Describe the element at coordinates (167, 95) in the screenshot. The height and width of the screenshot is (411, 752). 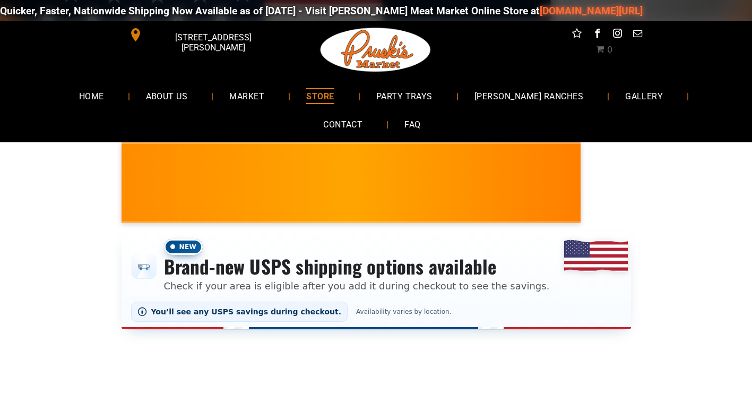
I see `a: ABOUT US` at that location.